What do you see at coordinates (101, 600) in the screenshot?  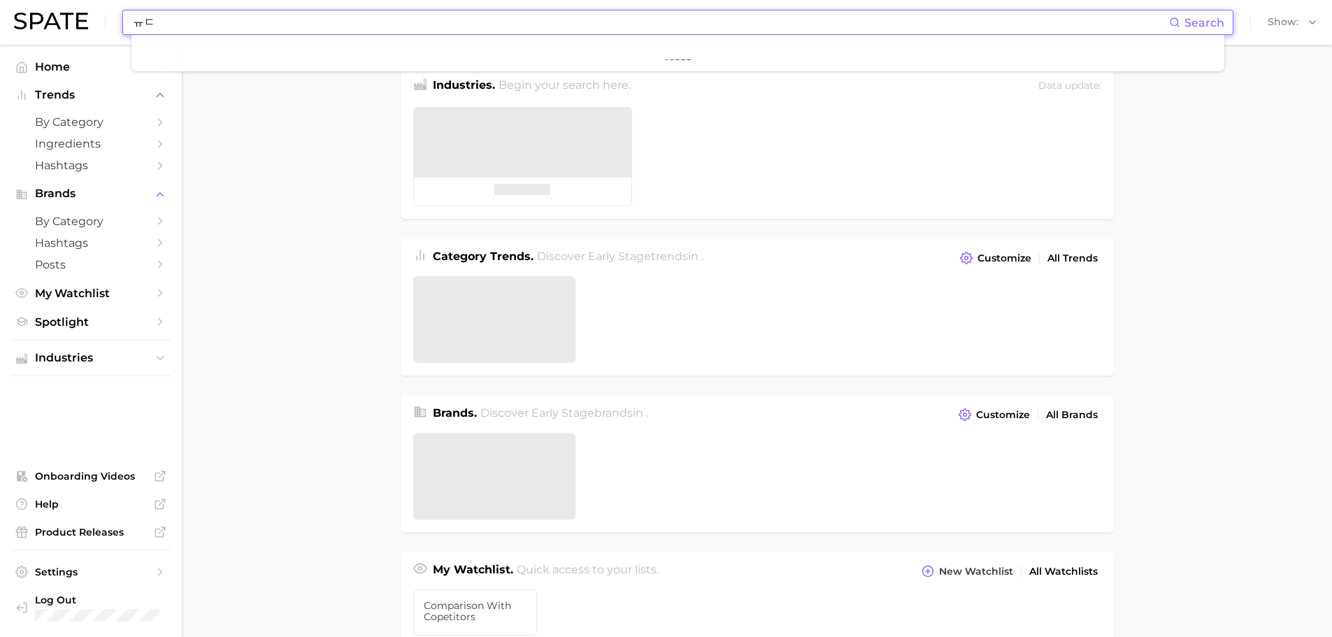 I see `span: Log Out` at bounding box center [101, 600].